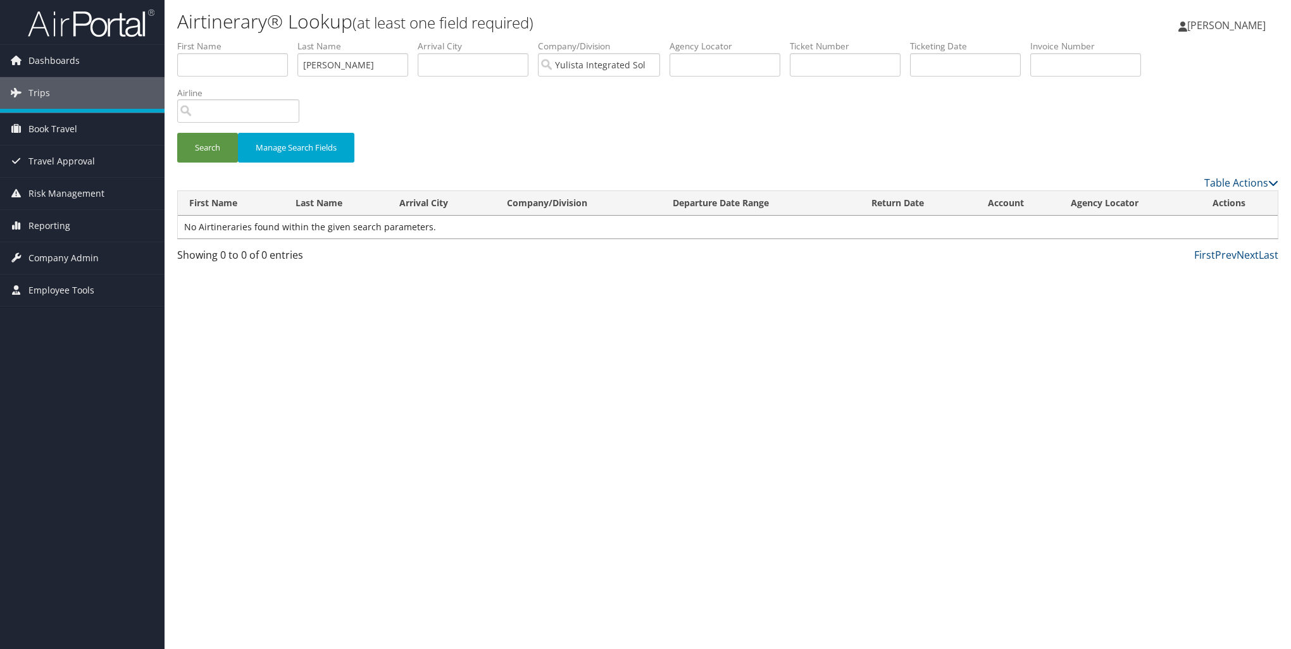 This screenshot has width=1291, height=649. What do you see at coordinates (578, 203) in the screenshot?
I see `th: Company/Division` at bounding box center [578, 203].